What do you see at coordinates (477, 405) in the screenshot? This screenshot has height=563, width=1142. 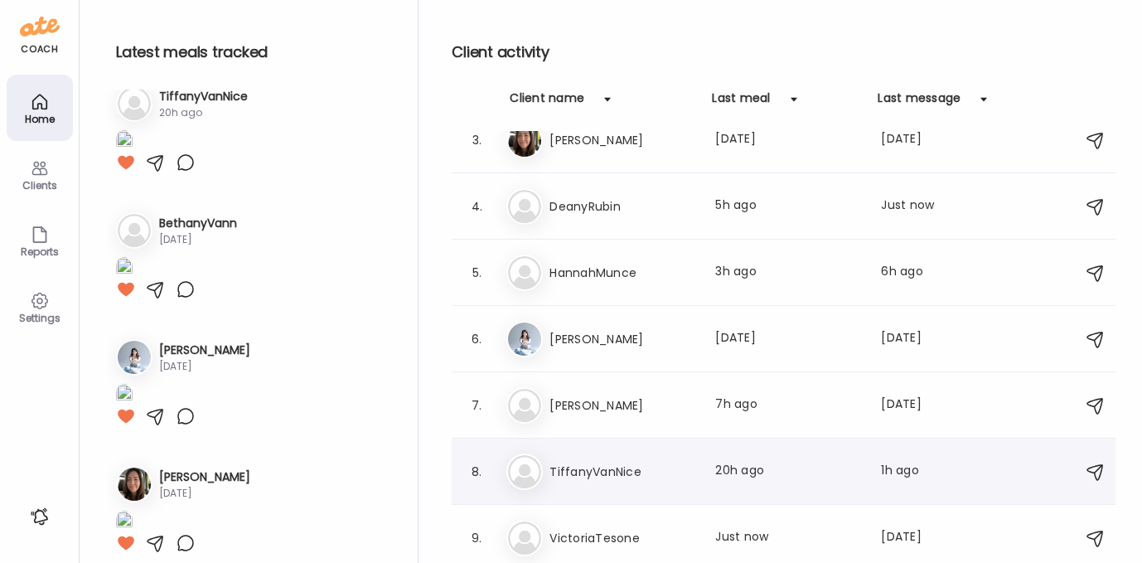 I see `div: 7.` at bounding box center [477, 405].